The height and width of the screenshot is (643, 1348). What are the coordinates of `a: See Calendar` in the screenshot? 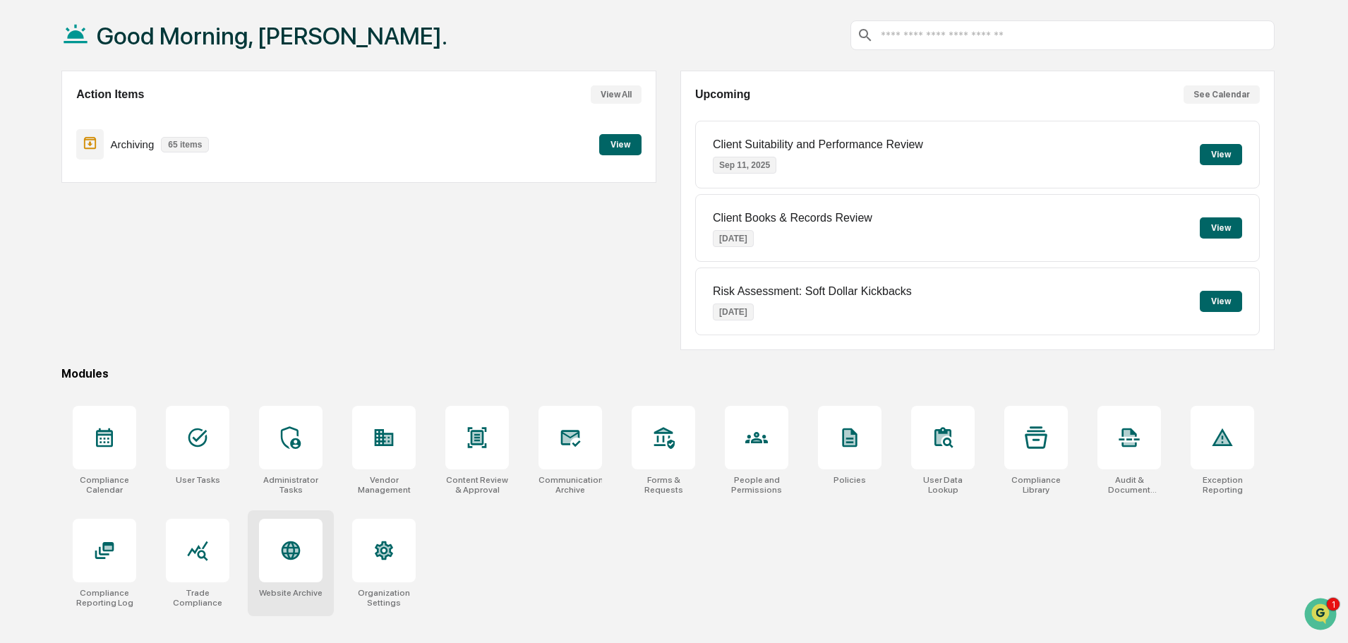 It's located at (1222, 95).